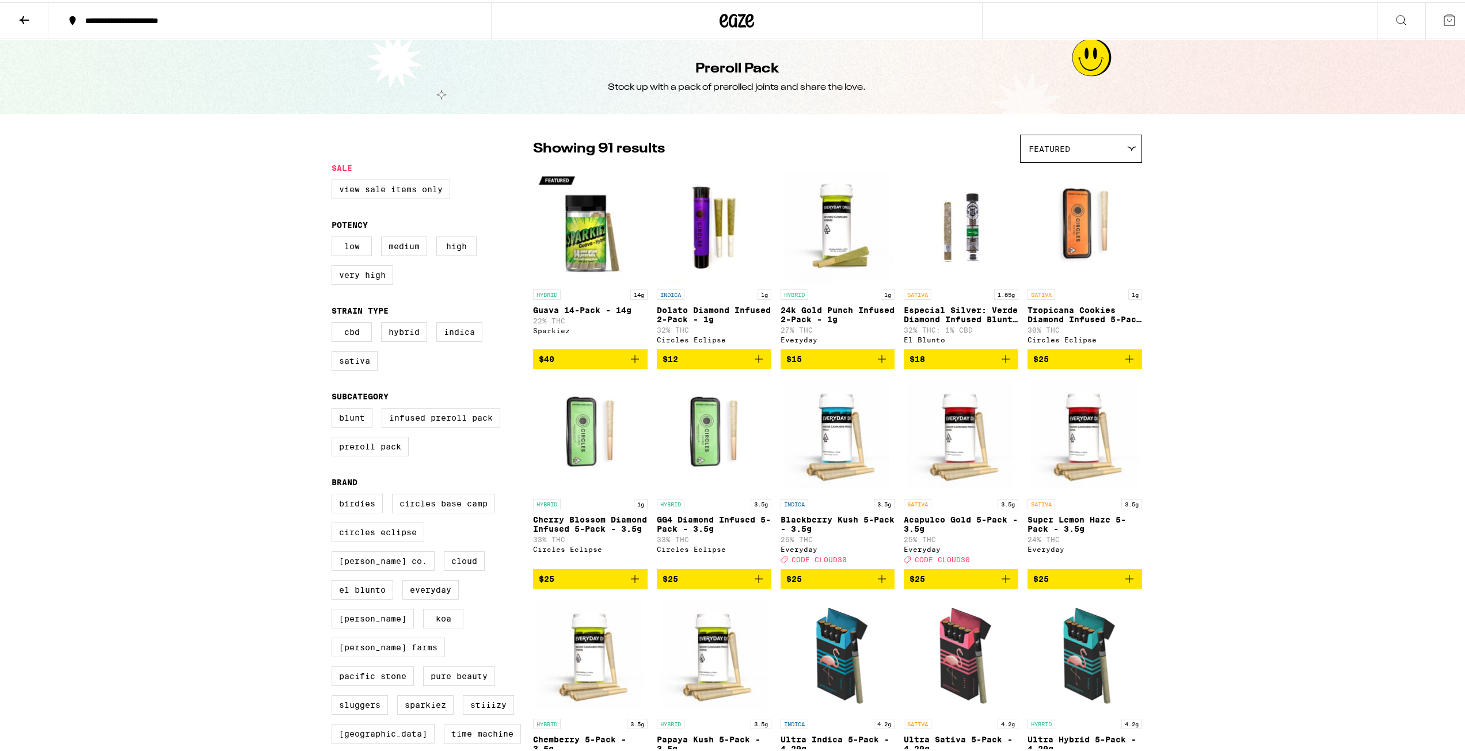  Describe the element at coordinates (737, 67) in the screenshot. I see `h1: Preroll Pack` at that location.